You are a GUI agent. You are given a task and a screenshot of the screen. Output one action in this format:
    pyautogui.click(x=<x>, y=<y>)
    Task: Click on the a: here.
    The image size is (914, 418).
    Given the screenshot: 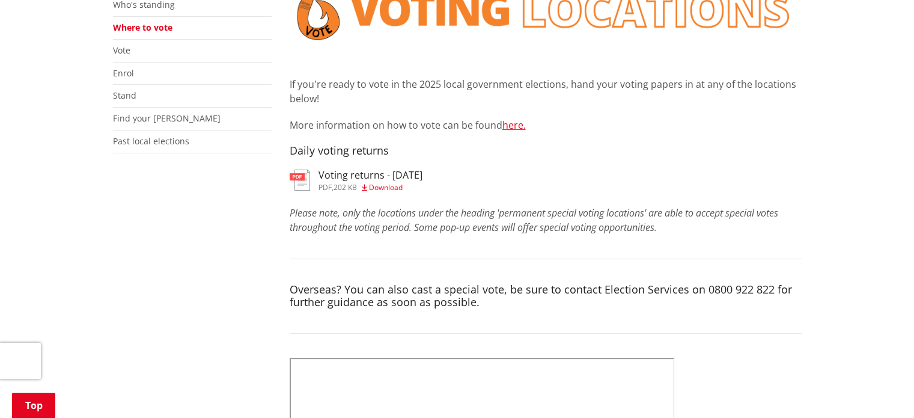 What is the action you would take?
    pyautogui.click(x=514, y=125)
    